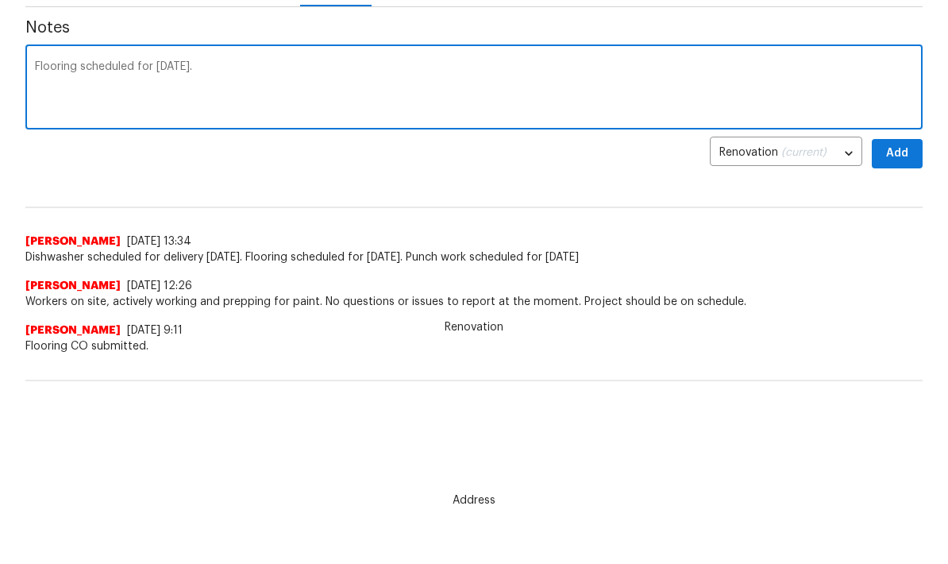 Image resolution: width=948 pixels, height=564 pixels. I want to click on span: Notes, so click(474, 28).